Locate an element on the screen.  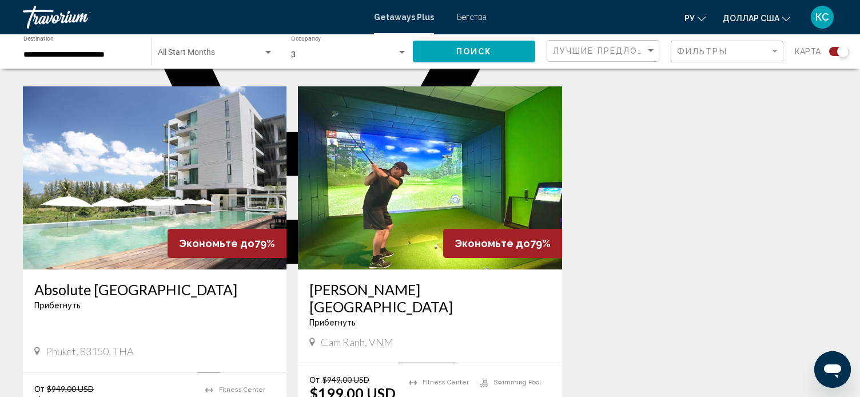
font: Getaways Plus is located at coordinates (404, 17).